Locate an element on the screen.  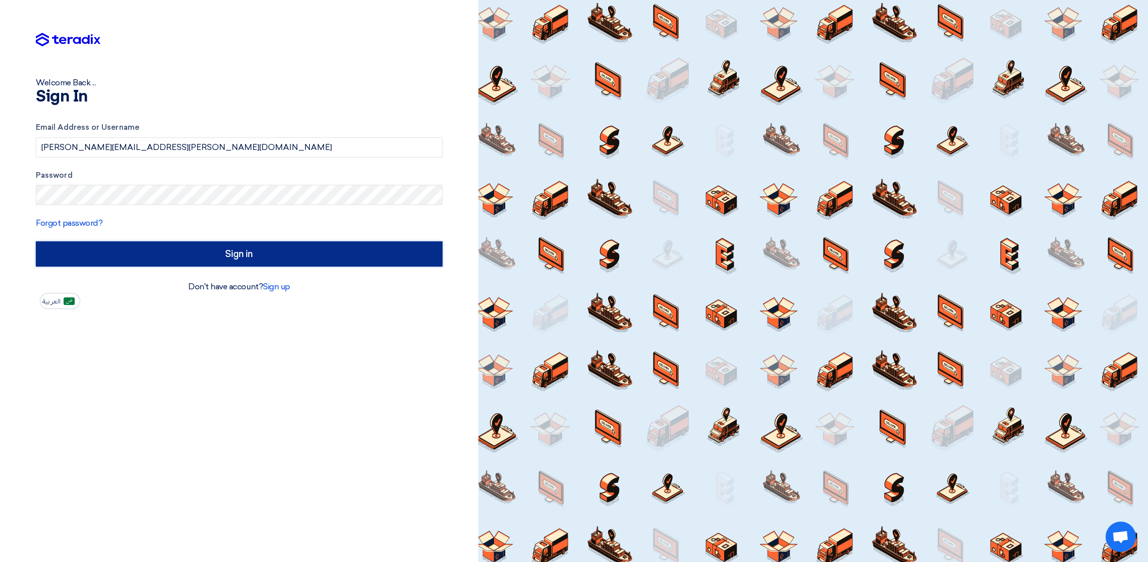
div: Don't have account? is located at coordinates (239, 287).